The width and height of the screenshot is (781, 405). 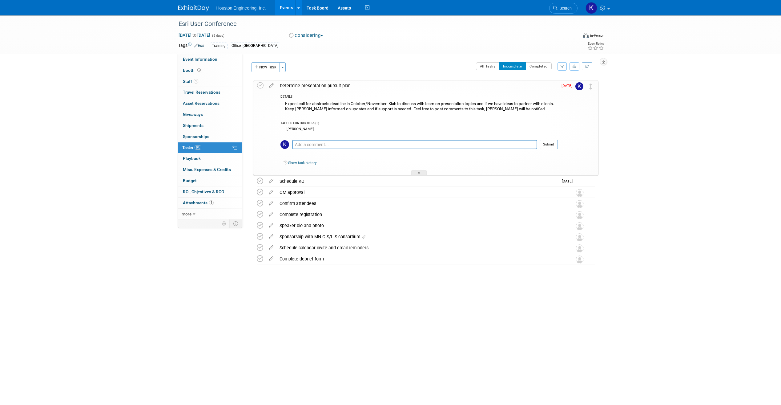 I want to click on div: OM approval, so click(x=420, y=192).